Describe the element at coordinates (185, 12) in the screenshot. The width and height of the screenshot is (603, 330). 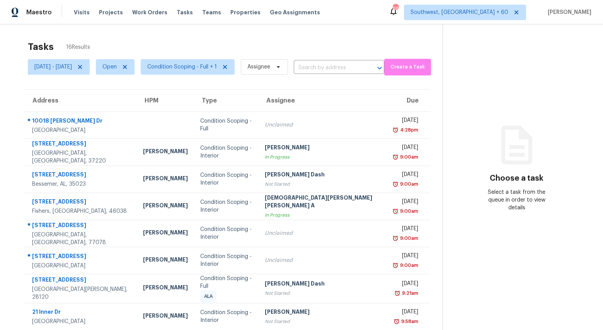
I see `span: Tasks` at that location.